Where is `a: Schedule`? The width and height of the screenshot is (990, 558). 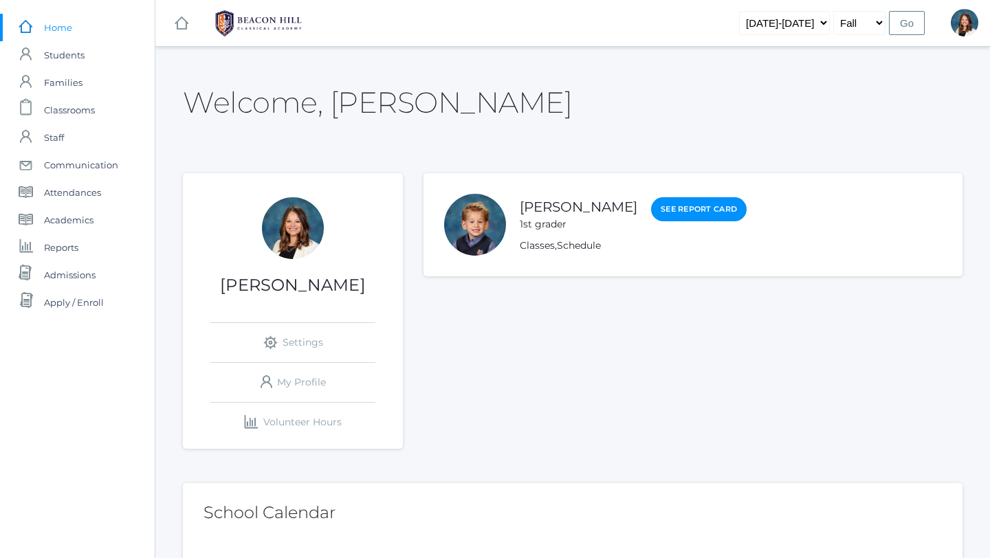 a: Schedule is located at coordinates (579, 245).